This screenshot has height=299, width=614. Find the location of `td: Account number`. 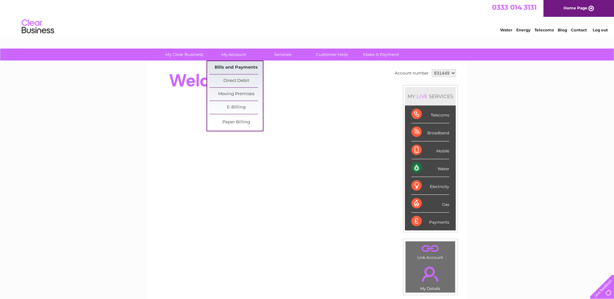

td: Account number is located at coordinates (411, 73).